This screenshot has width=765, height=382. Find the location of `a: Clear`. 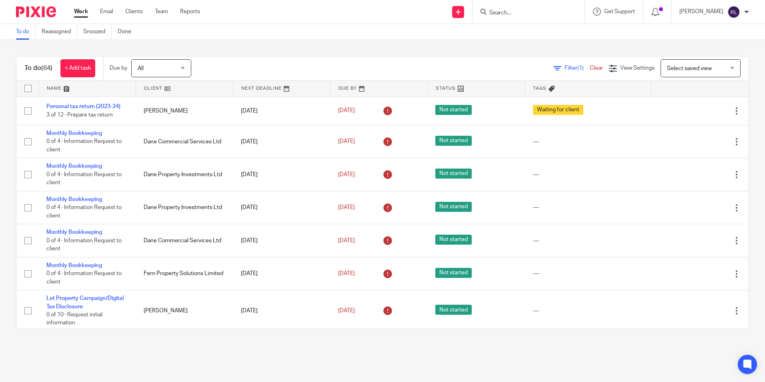

a: Clear is located at coordinates (596, 68).